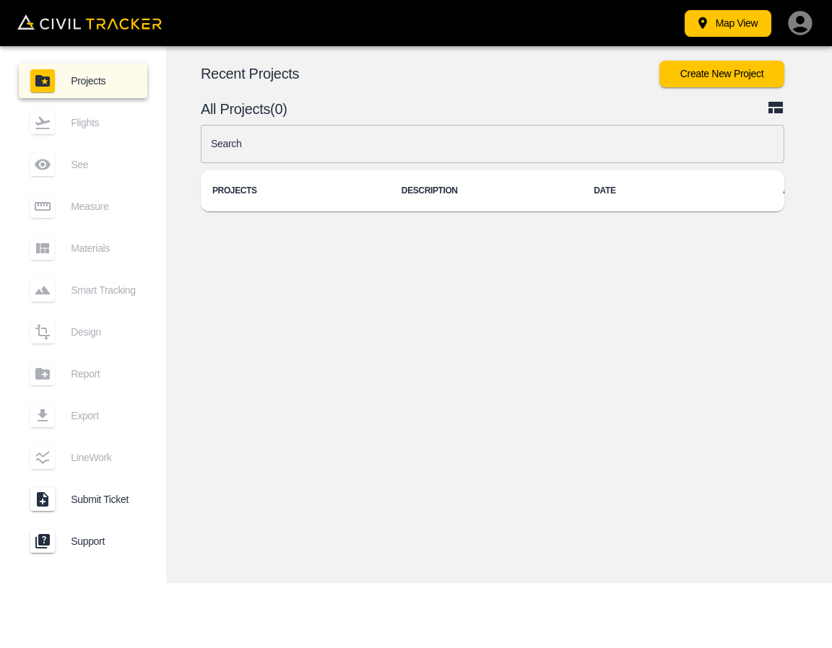 This screenshot has height=648, width=832. Describe the element at coordinates (90, 22) in the screenshot. I see `img: Civil Tracker` at that location.